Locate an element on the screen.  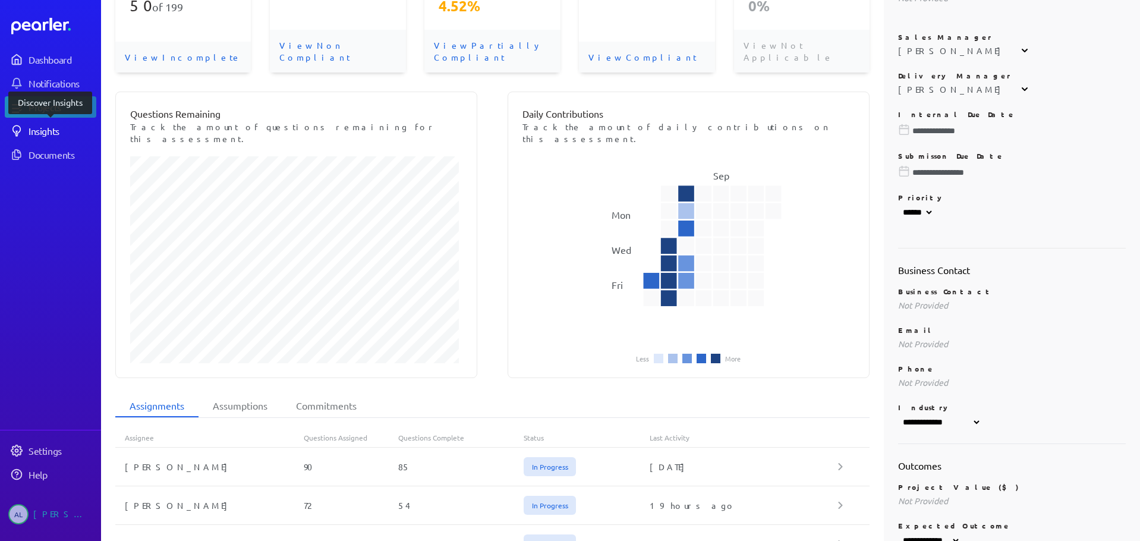
p: Track the amount of daily contributions on this assessment. is located at coordinates (688, 133).